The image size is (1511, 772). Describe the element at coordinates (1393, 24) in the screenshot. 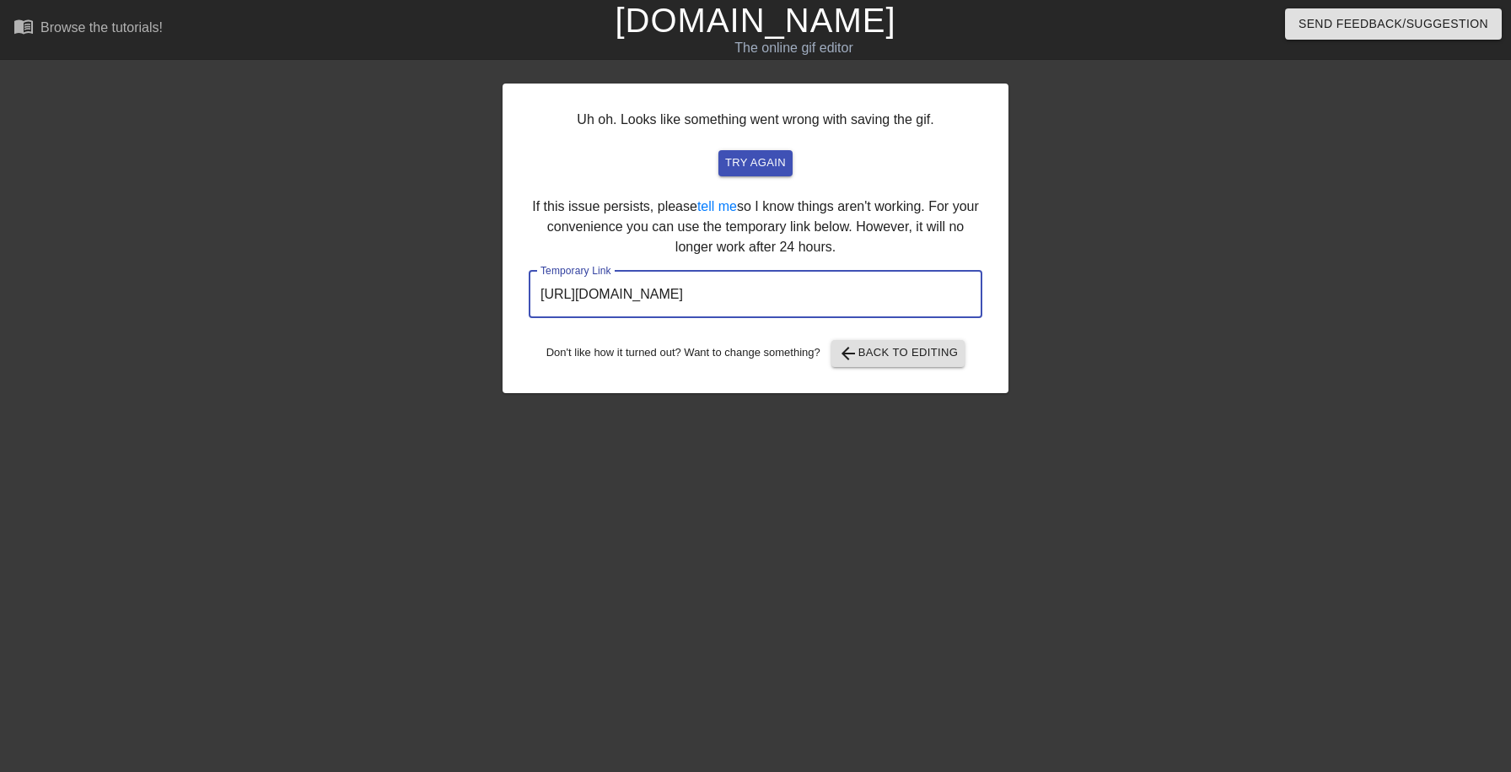

I see `button: Send Feedback/Suggestion` at that location.